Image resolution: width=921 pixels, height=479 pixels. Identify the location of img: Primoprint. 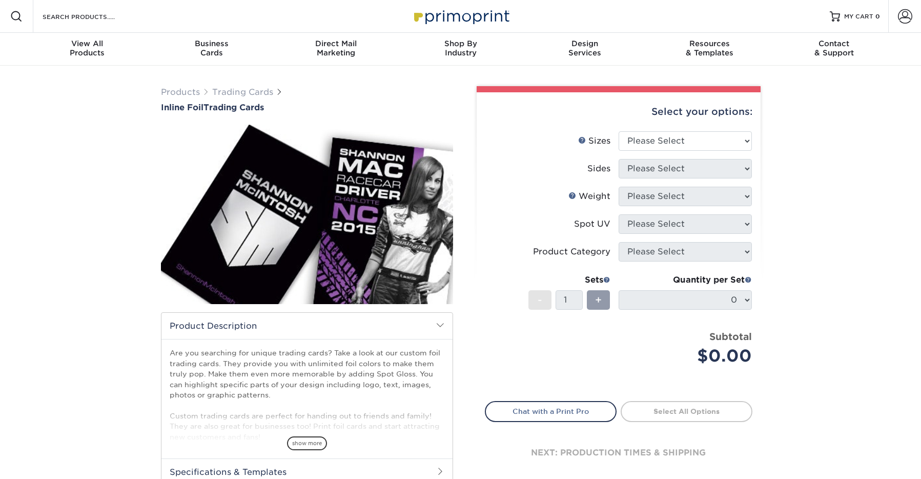
(461, 16).